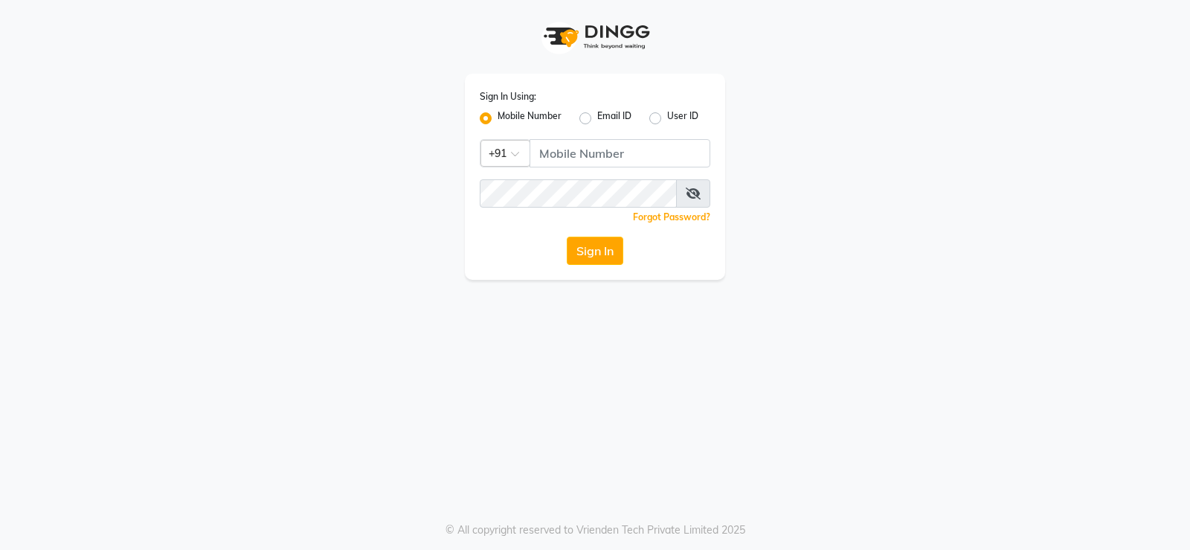 This screenshot has width=1190, height=550. What do you see at coordinates (614, 118) in the screenshot?
I see `label: Email ID` at bounding box center [614, 118].